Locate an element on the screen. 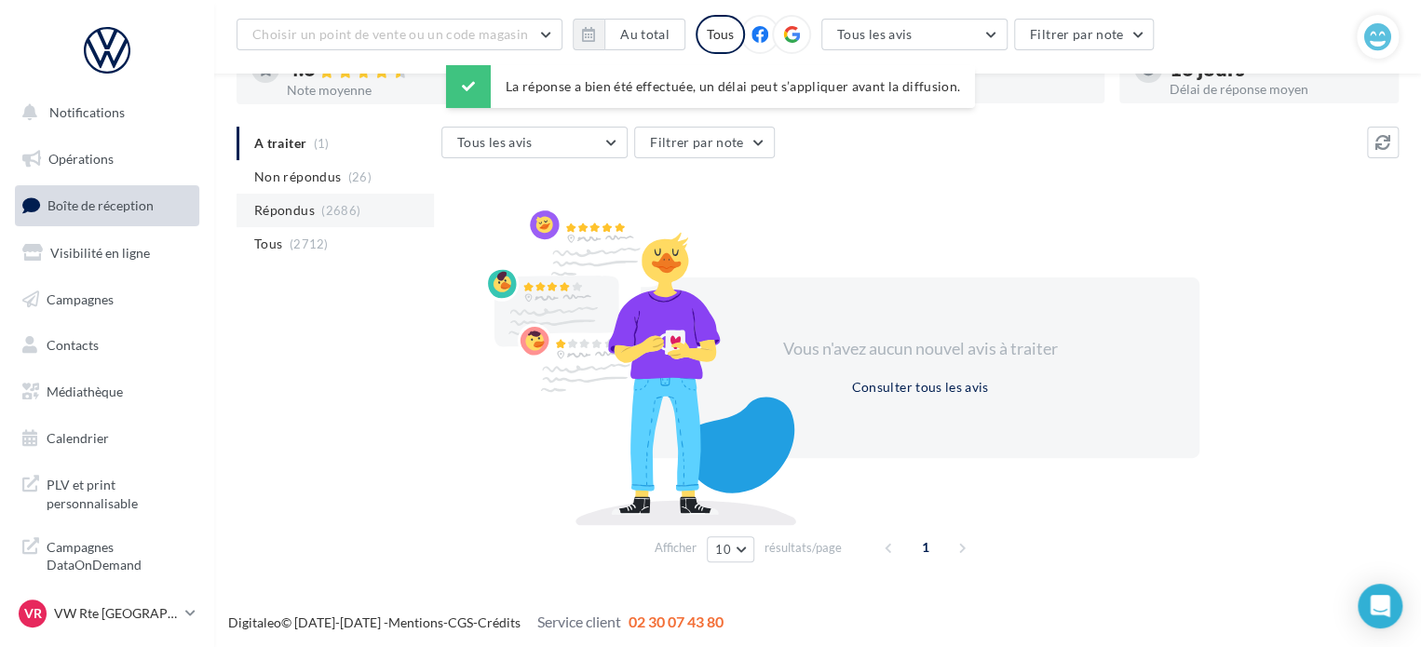 This screenshot has width=1421, height=647. div: Open Intercom Messenger is located at coordinates (1380, 606).